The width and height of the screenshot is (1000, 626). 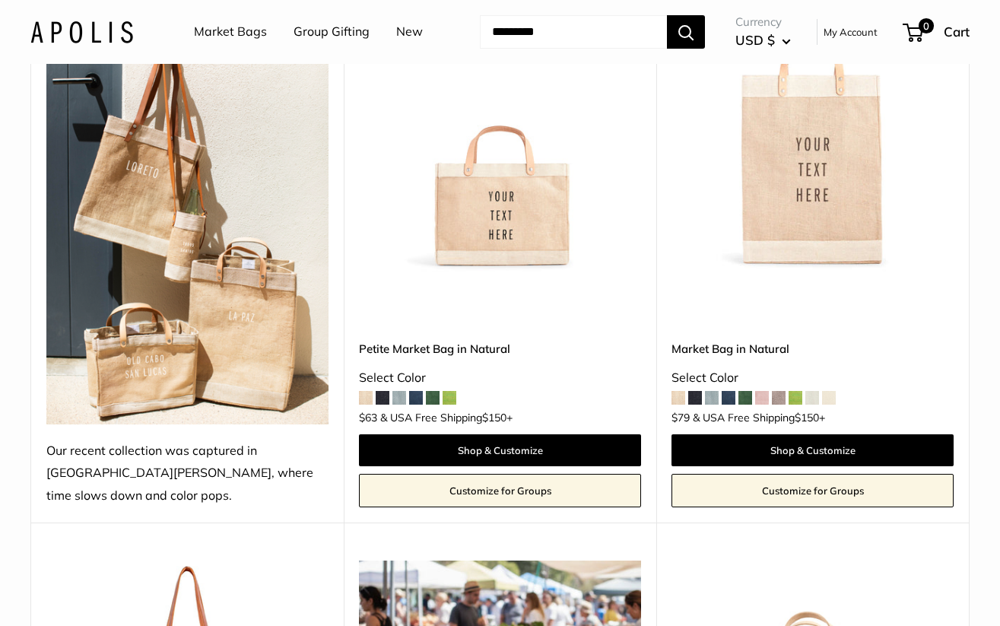 I want to click on a: Group Gifting, so click(x=332, y=32).